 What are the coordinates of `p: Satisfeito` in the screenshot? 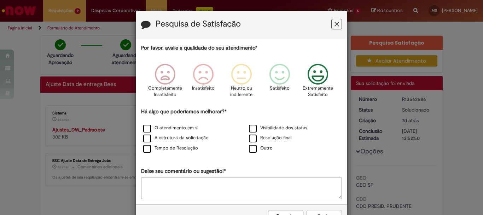 It's located at (280, 88).